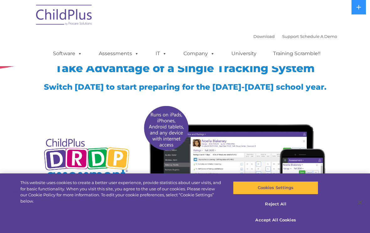 This screenshot has width=370, height=233. What do you see at coordinates (119, 54) in the screenshot?
I see `a: Assessments` at bounding box center [119, 54].